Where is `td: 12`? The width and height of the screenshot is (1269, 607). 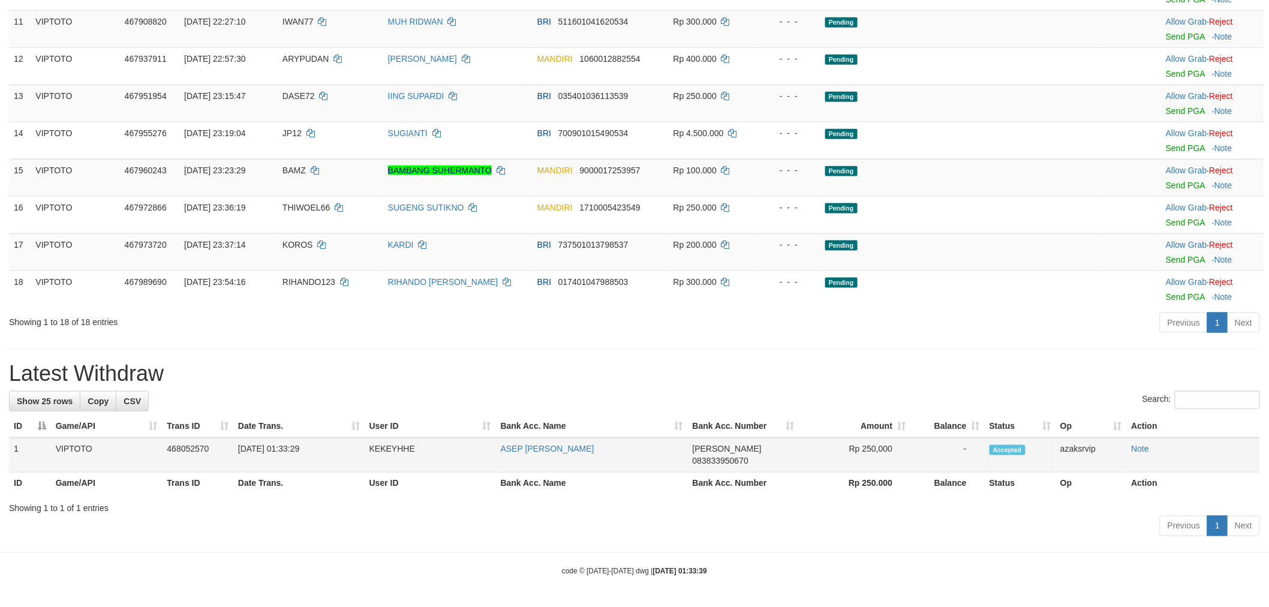
td: 12 is located at coordinates (20, 66).